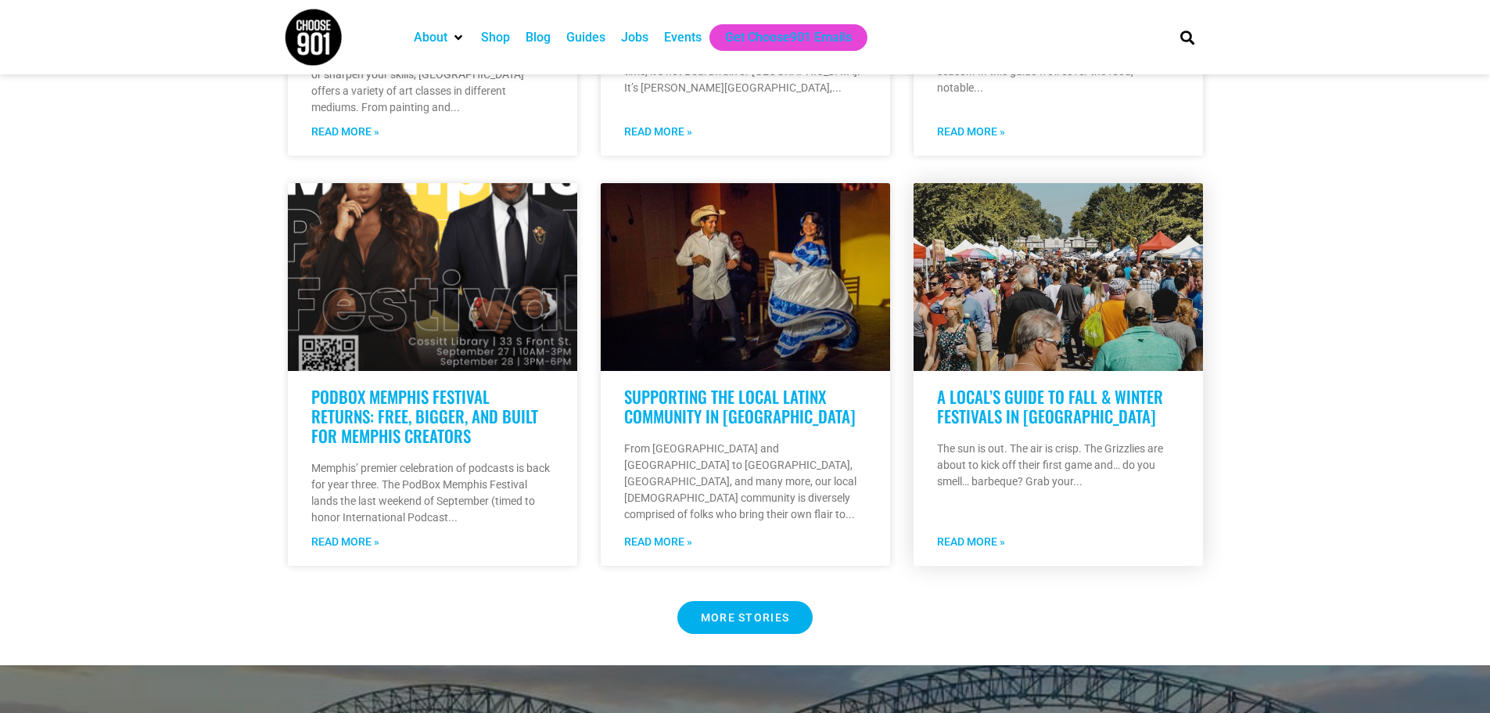 The width and height of the screenshot is (1490, 713). Describe the element at coordinates (538, 38) in the screenshot. I see `a: Blog` at that location.